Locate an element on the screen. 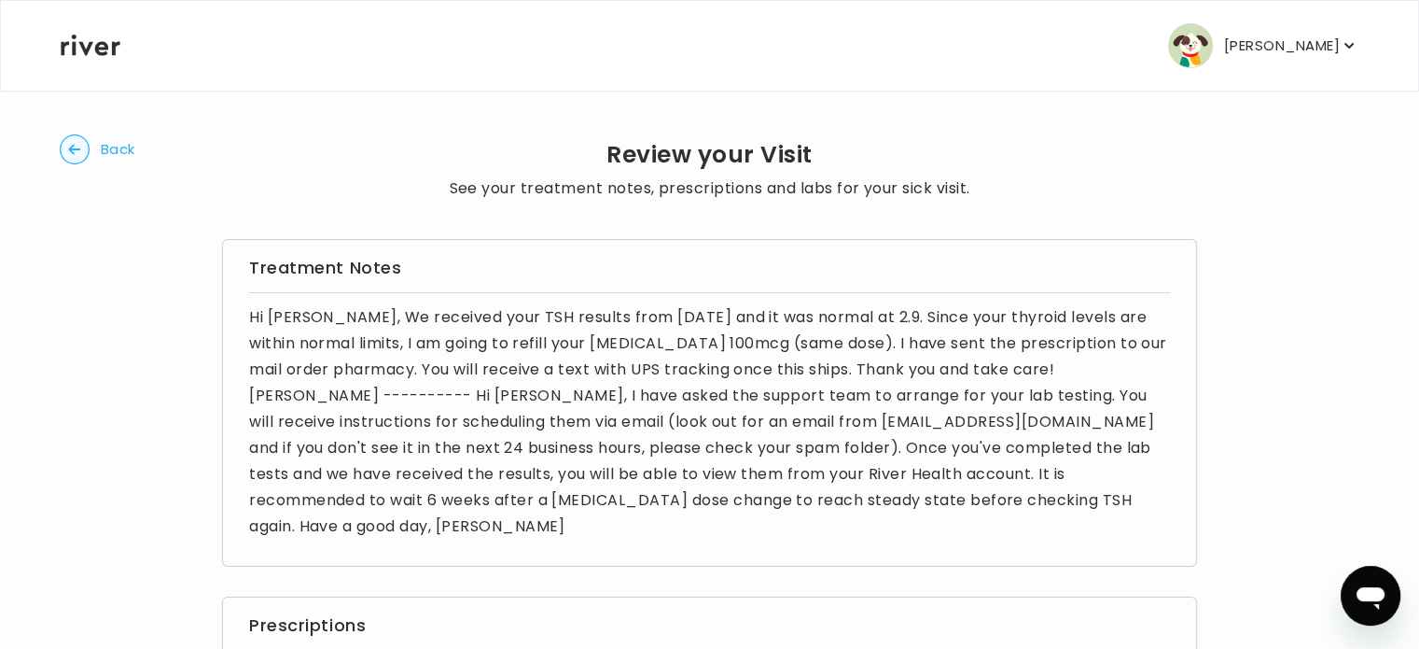 The width and height of the screenshot is (1419, 649). span: Back is located at coordinates (118, 149).